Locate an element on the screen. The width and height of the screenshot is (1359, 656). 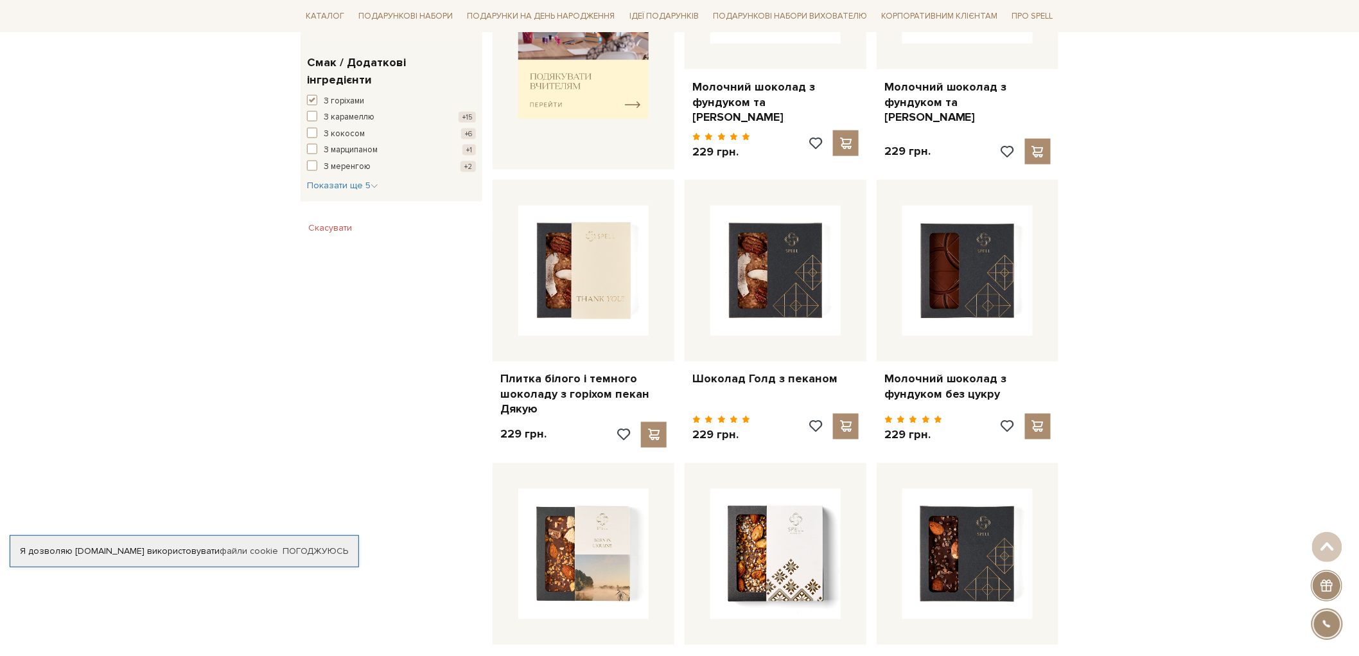
a: Подарункові набори is located at coordinates (405, 16).